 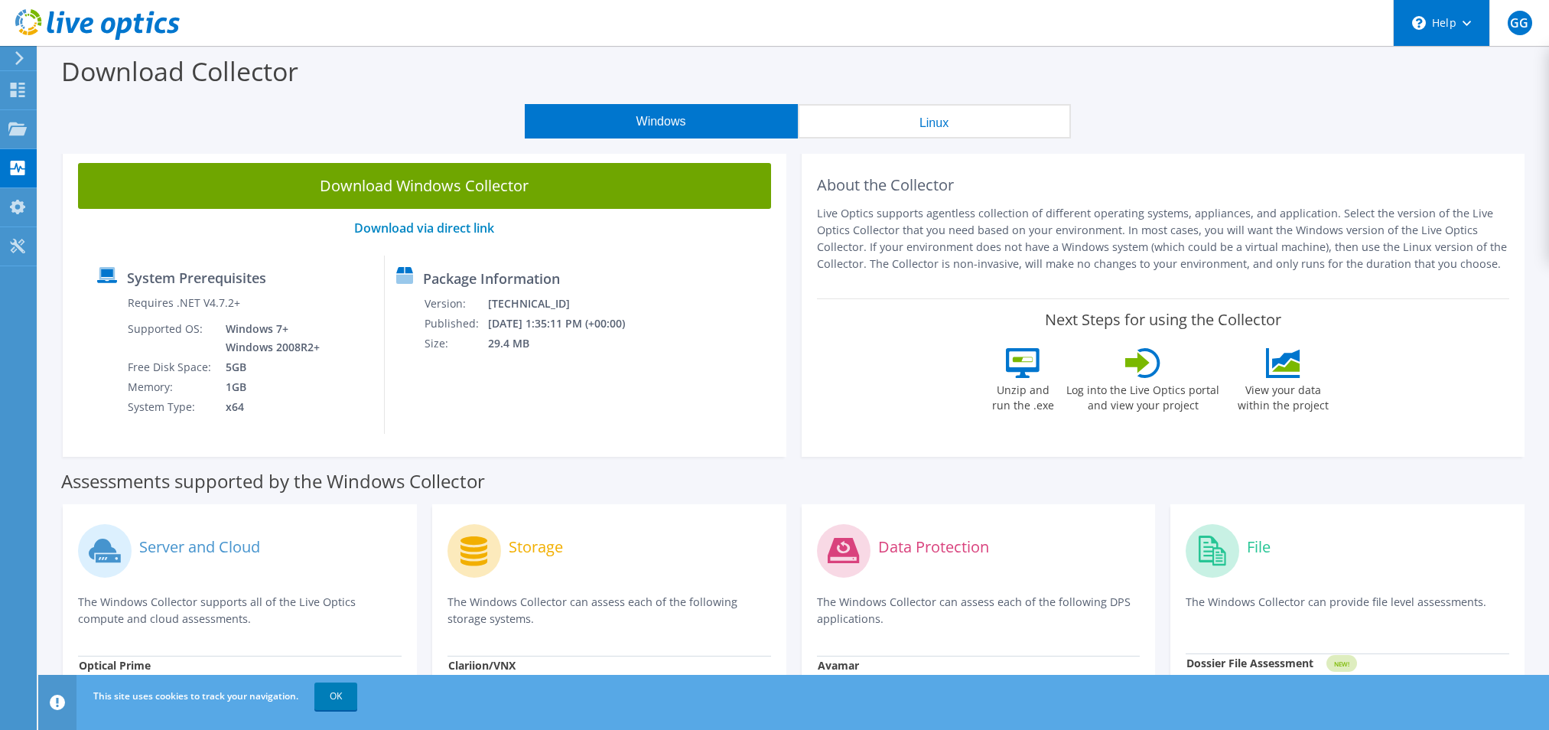 What do you see at coordinates (425, 186) in the screenshot?
I see `a: Download Windows Collector` at bounding box center [425, 186].